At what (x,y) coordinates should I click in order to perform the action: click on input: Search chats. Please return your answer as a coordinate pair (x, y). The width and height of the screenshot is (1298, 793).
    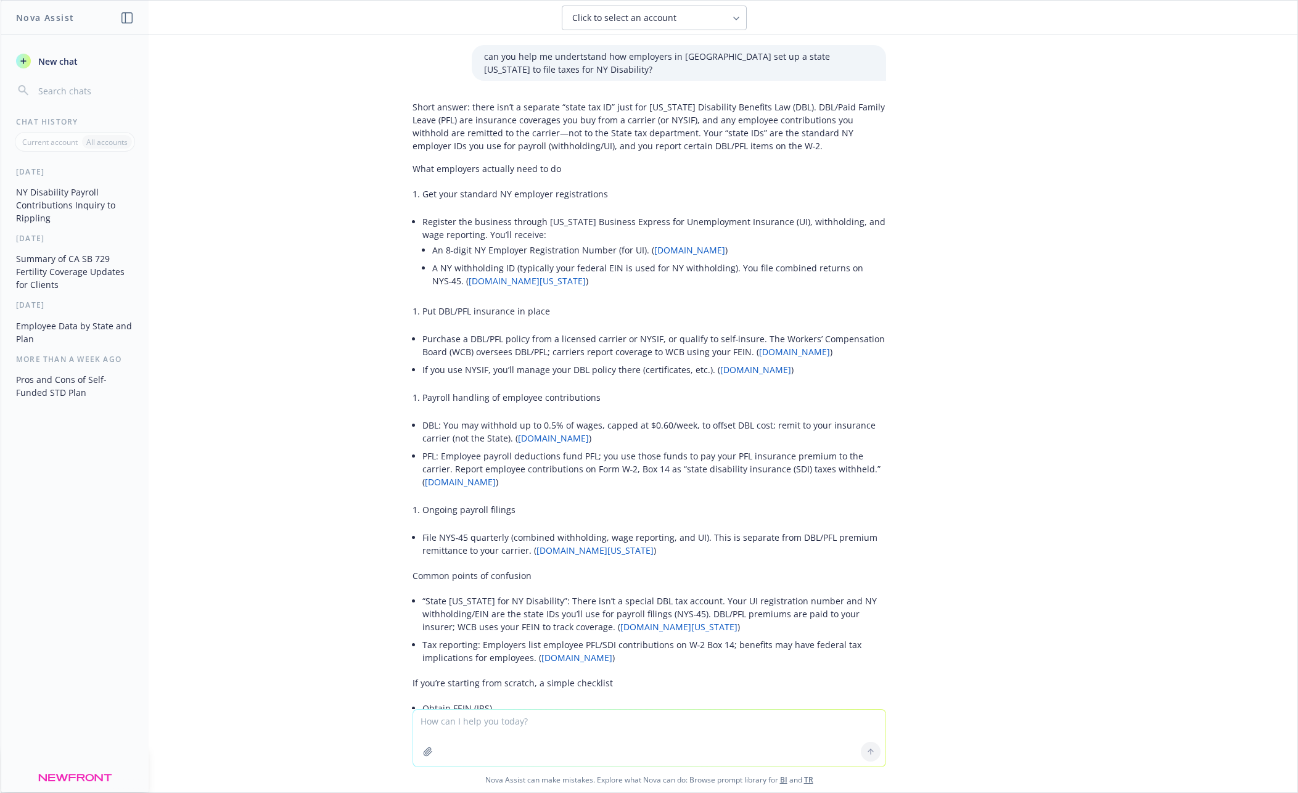
    Looking at the image, I should click on (84, 91).